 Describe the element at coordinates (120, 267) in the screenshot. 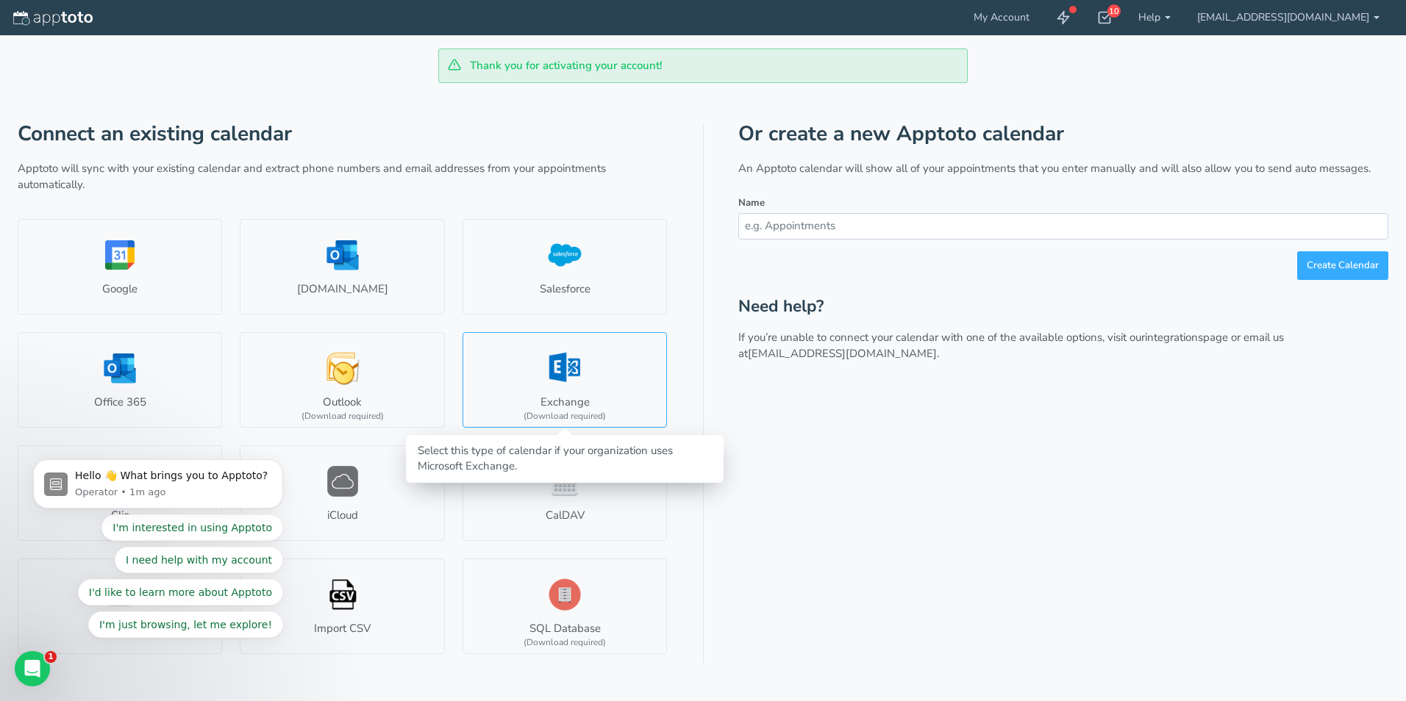

I see `a: Google` at that location.